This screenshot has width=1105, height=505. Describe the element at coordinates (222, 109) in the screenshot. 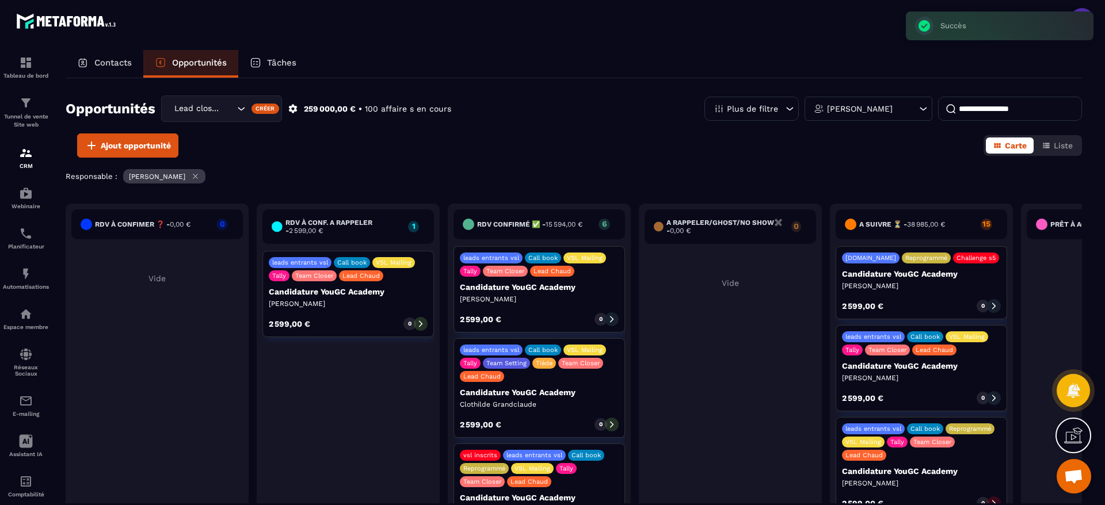

I see `div: Search for option` at that location.